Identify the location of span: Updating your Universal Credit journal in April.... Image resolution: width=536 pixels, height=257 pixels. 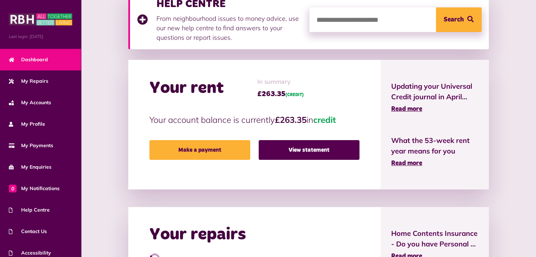
(435, 92).